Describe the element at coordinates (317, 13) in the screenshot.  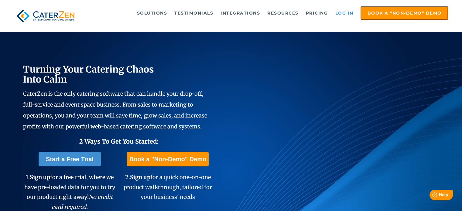
I see `a: Pricing` at that location.